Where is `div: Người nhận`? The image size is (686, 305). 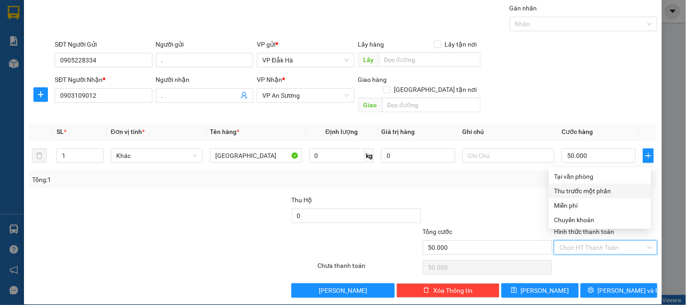 div: Người nhận is located at coordinates (204, 80).